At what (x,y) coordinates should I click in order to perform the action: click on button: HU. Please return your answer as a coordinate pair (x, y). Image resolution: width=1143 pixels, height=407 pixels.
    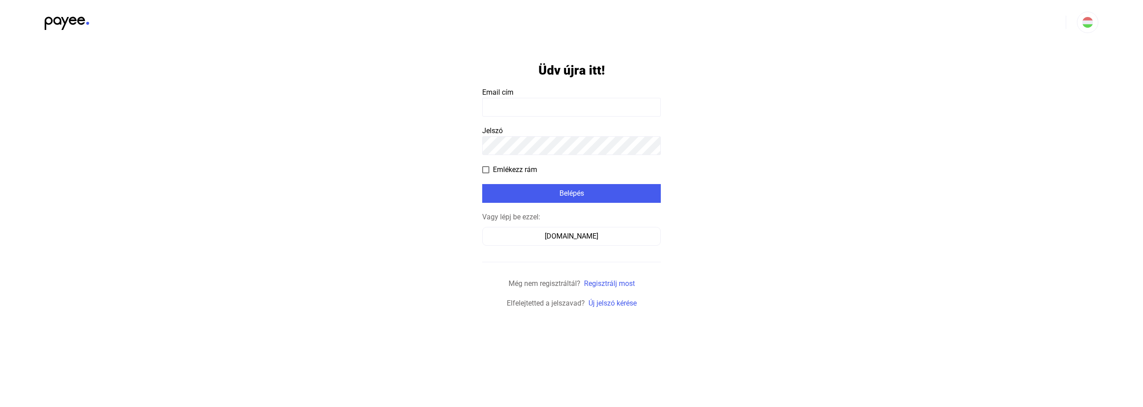
    Looking at the image, I should click on (1087, 22).